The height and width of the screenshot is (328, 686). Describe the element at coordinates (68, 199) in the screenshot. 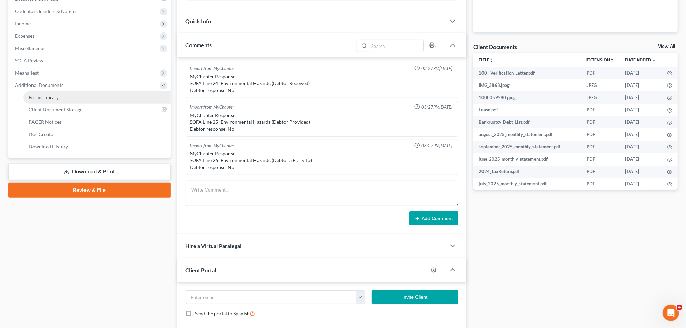

I see `button: Send us a message` at that location.